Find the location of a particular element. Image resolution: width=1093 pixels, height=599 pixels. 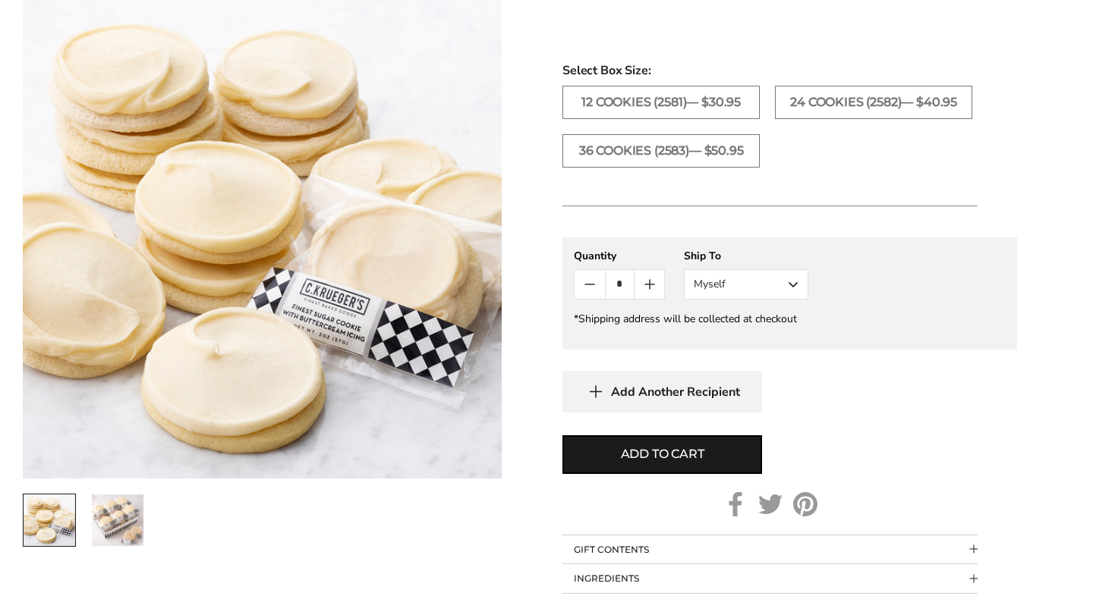

span: Add to cart is located at coordinates (662, 455).